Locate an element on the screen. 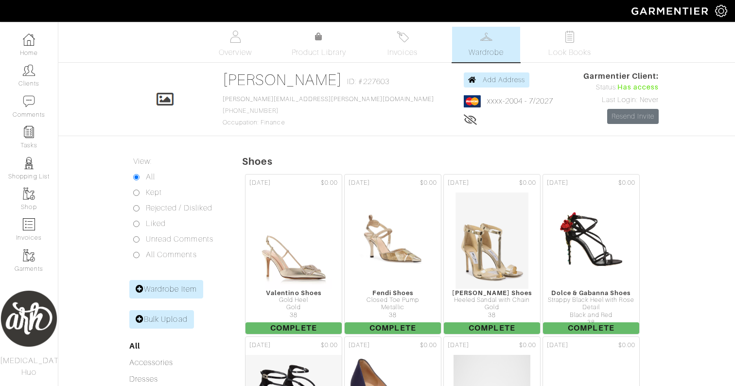  div: Last Login: Never is located at coordinates (621, 100).